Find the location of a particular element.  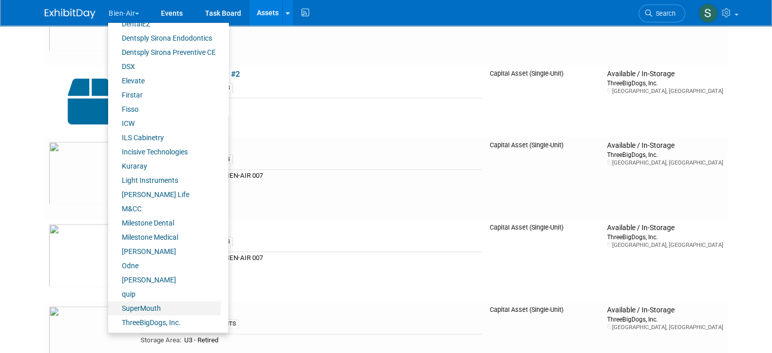

a: Search is located at coordinates (662, 13).